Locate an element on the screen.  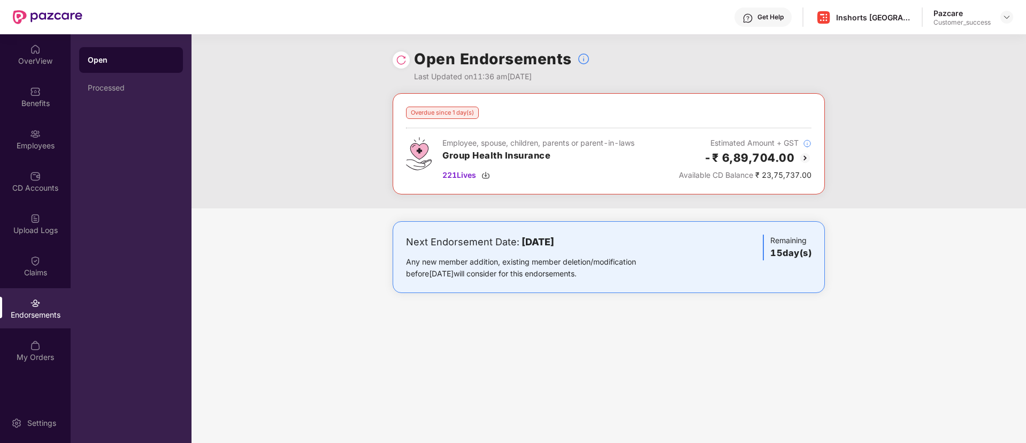
div: Remaining is located at coordinates (787, 247).